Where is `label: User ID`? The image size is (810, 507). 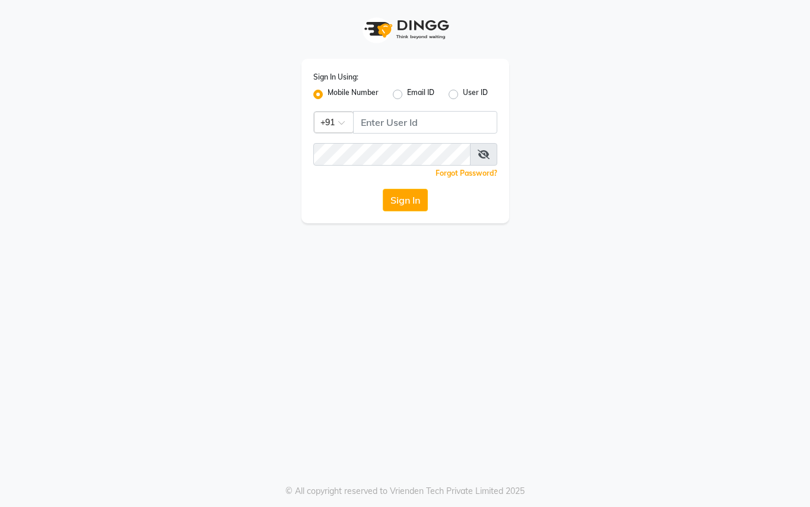 label: User ID is located at coordinates (476, 94).